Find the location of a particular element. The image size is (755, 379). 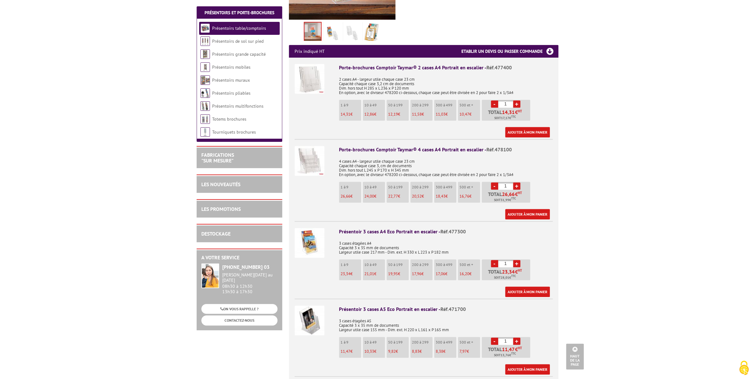

h2: A votre service is located at coordinates (239, 258).